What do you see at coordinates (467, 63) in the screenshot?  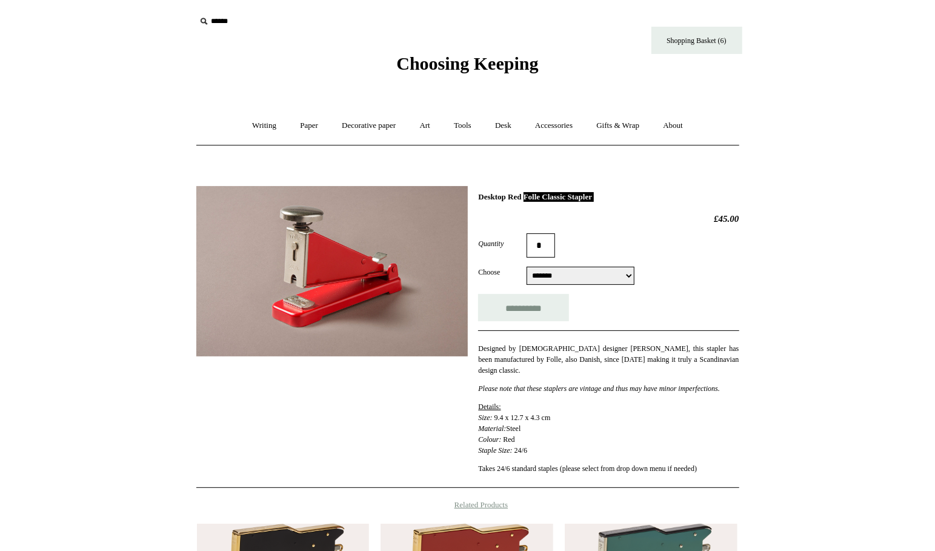 I see `span: Choosing Keeping` at bounding box center [467, 63].